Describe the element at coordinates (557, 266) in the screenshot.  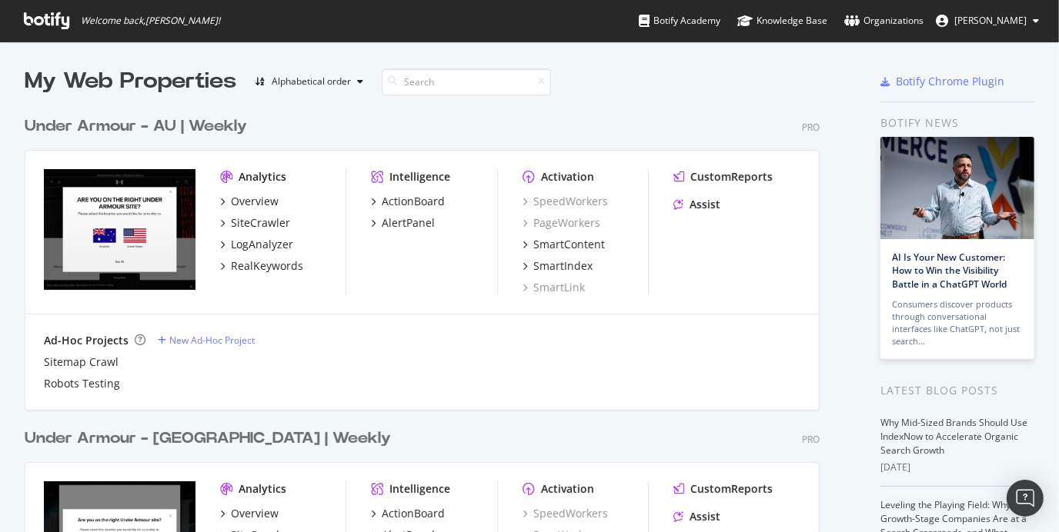
I see `a: SmartIndex` at that location.